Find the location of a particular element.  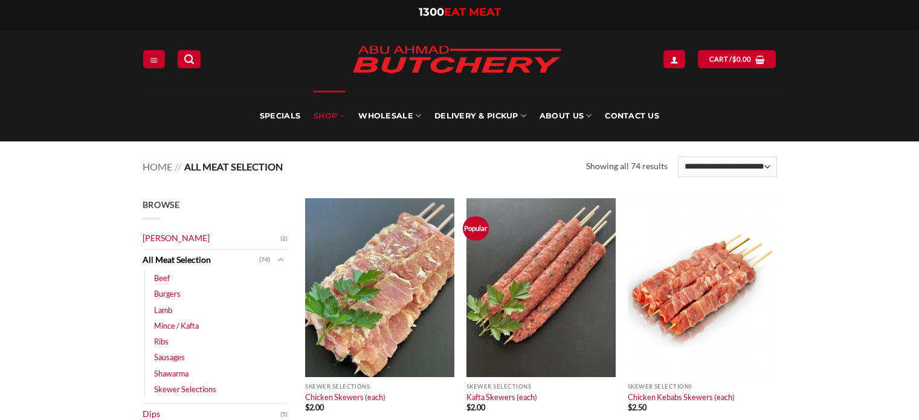

span: All Meat Selection is located at coordinates (233, 166).